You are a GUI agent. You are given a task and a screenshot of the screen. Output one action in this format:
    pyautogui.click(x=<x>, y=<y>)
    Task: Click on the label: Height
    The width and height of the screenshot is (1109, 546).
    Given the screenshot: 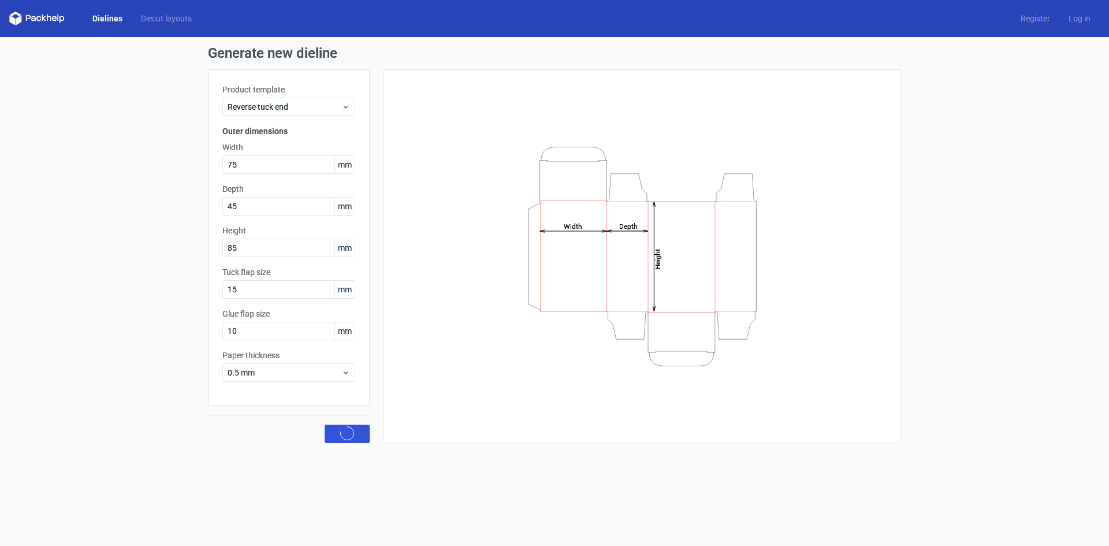 What is the action you would take?
    pyautogui.click(x=289, y=230)
    